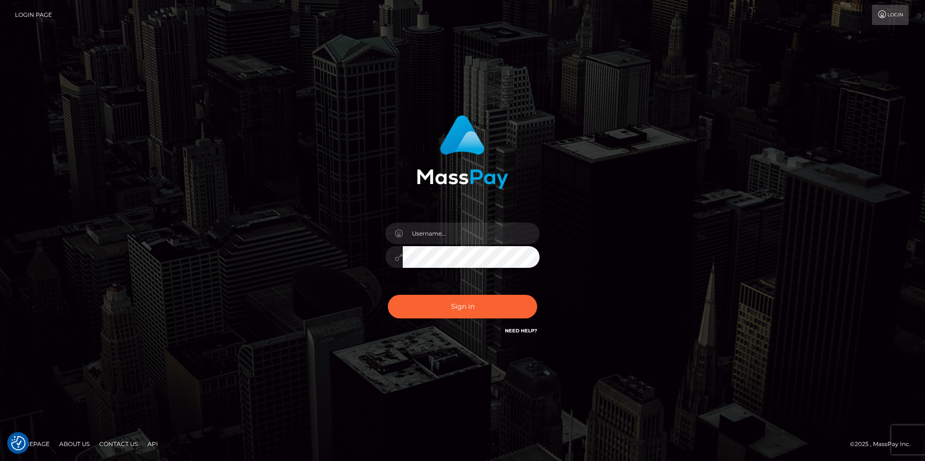  Describe the element at coordinates (153, 444) in the screenshot. I see `a: API` at that location.